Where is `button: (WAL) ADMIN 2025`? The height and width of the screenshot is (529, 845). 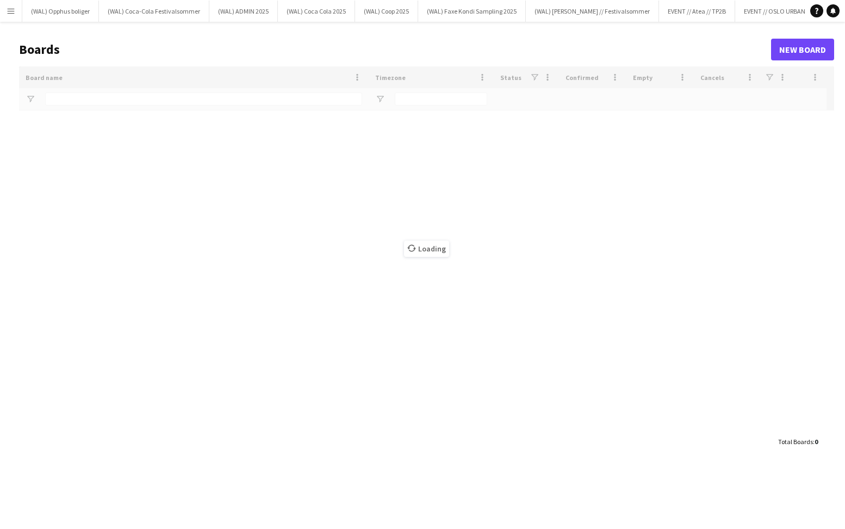 button: (WAL) ADMIN 2025 is located at coordinates (244, 11).